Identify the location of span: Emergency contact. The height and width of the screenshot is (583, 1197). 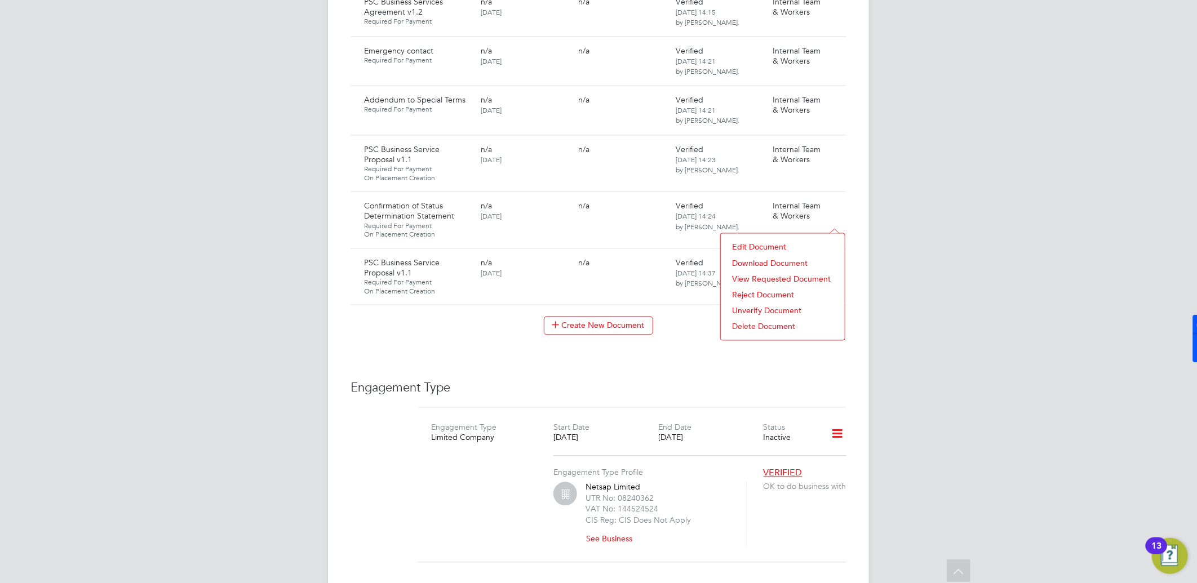
(398, 51).